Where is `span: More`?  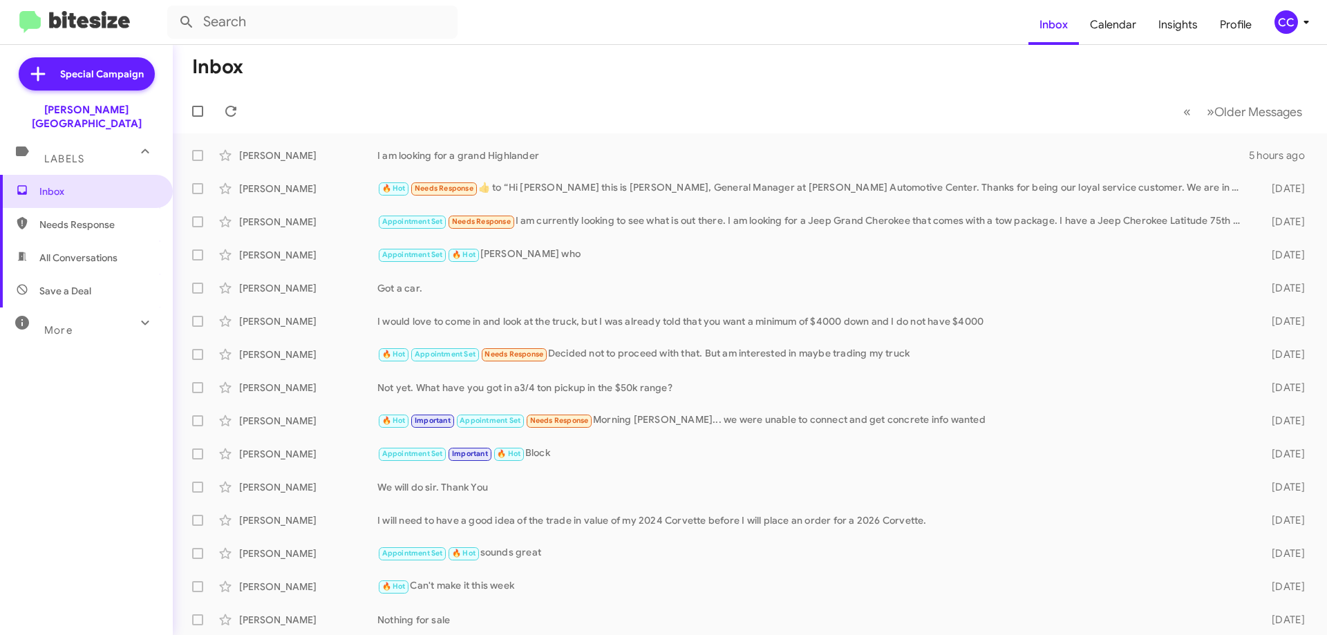 span: More is located at coordinates (58, 330).